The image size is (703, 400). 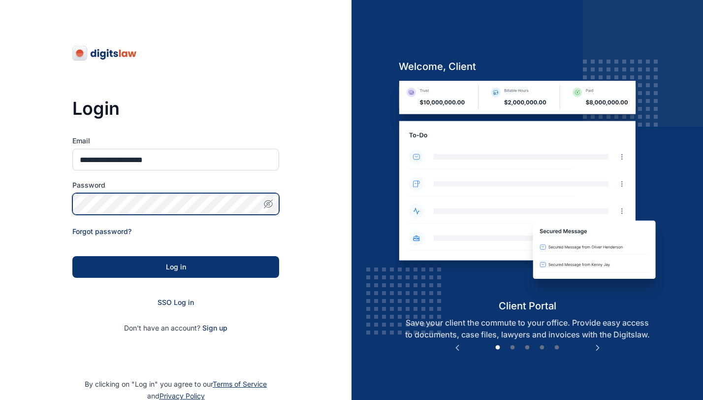 I want to click on button: Next, so click(x=598, y=348).